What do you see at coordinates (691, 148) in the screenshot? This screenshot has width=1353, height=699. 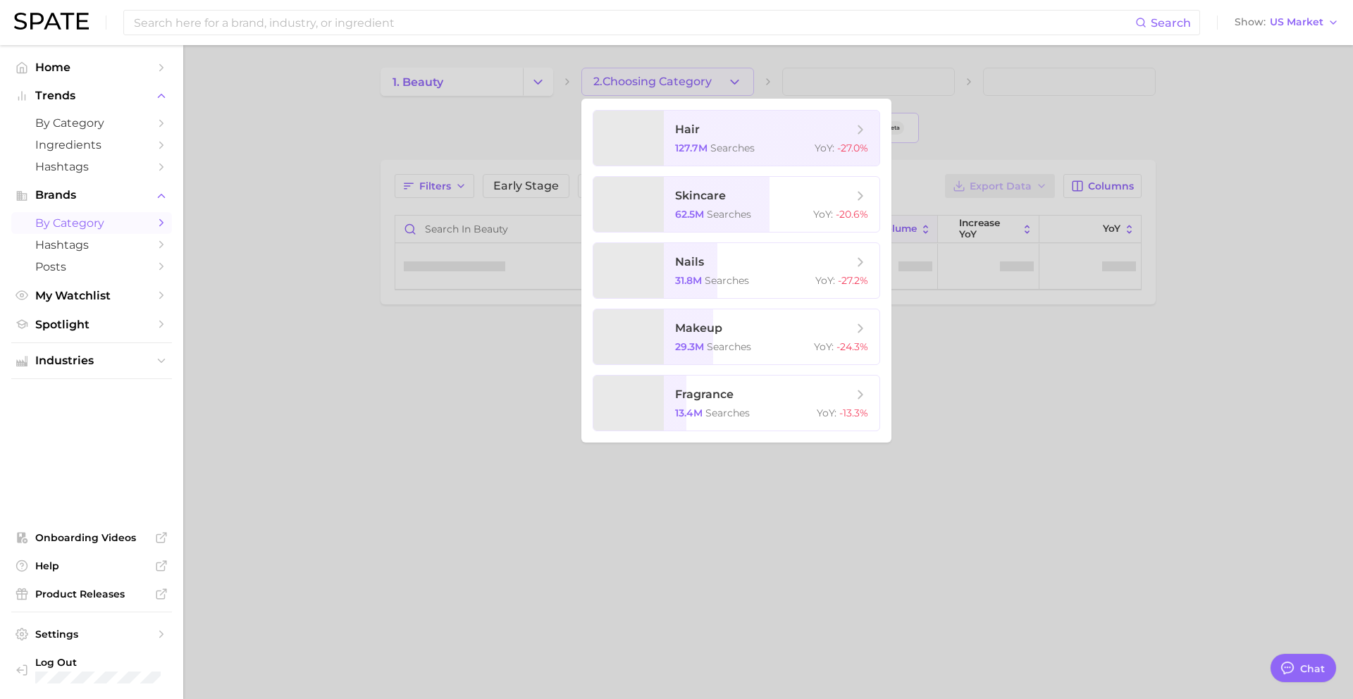 I see `span: 127.7m` at bounding box center [691, 148].